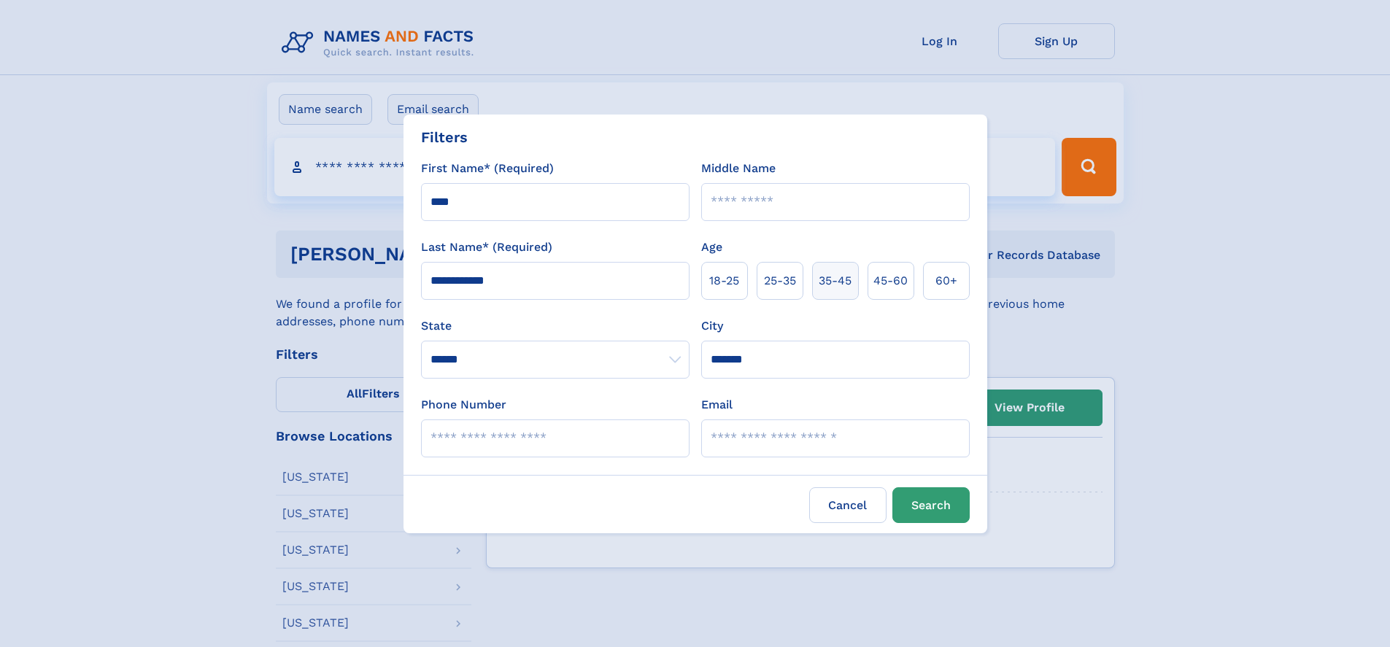 Image resolution: width=1390 pixels, height=647 pixels. Describe the element at coordinates (931, 505) in the screenshot. I see `button: Search` at that location.